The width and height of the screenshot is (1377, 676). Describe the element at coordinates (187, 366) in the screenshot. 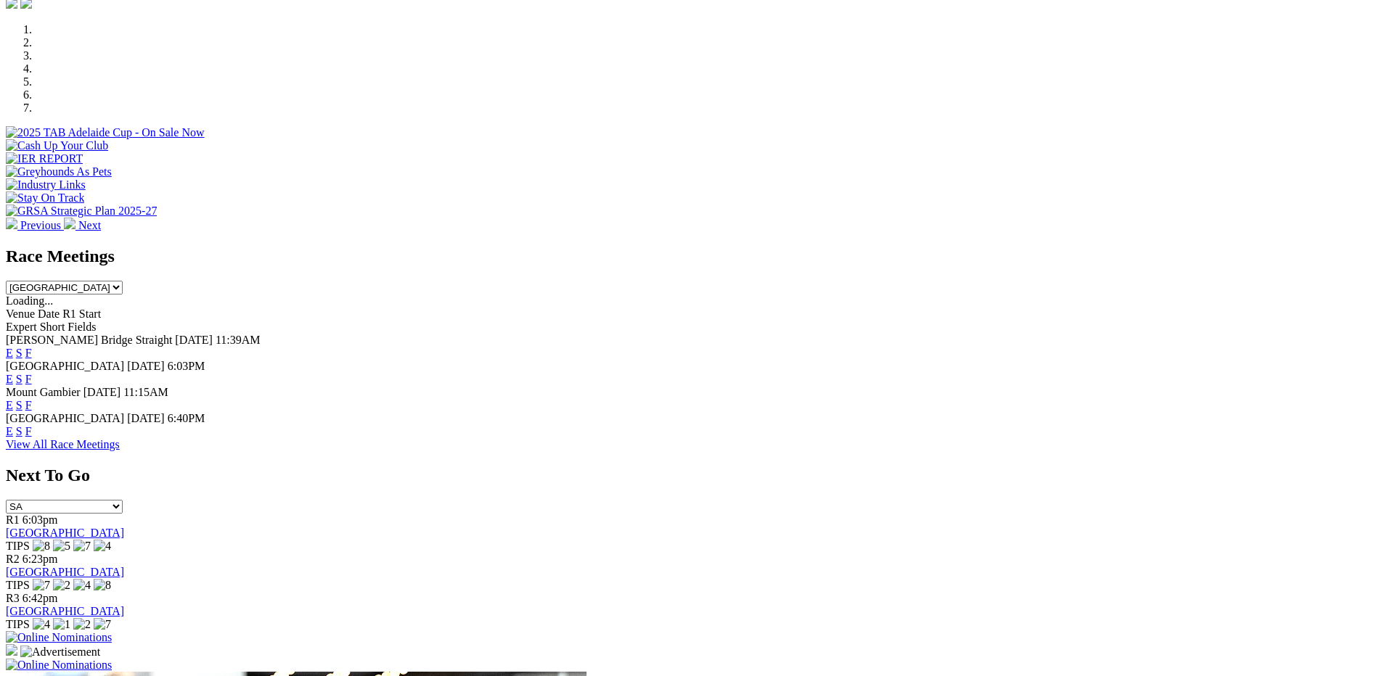

I see `span: 6:03PM` at that location.